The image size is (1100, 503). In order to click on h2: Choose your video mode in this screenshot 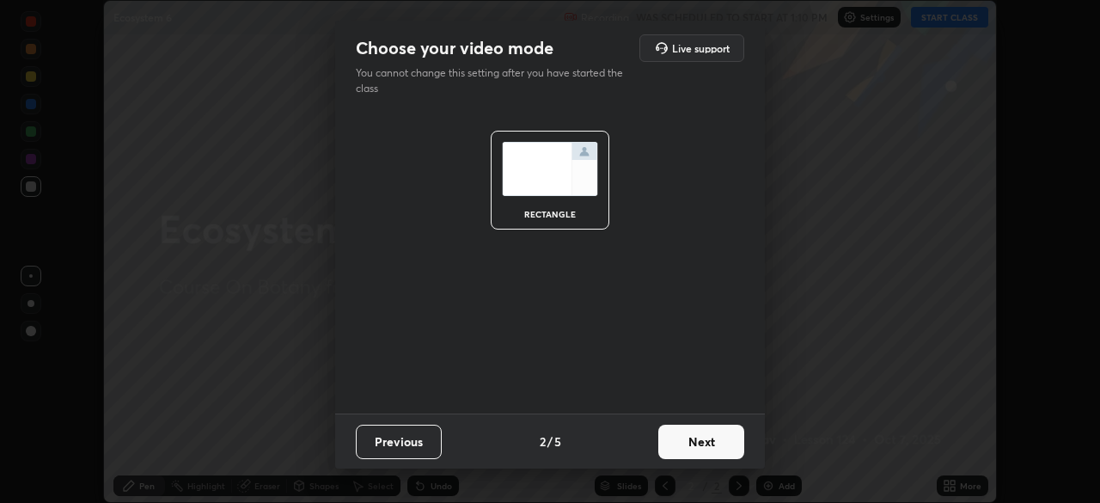, I will do `click(454, 48)`.